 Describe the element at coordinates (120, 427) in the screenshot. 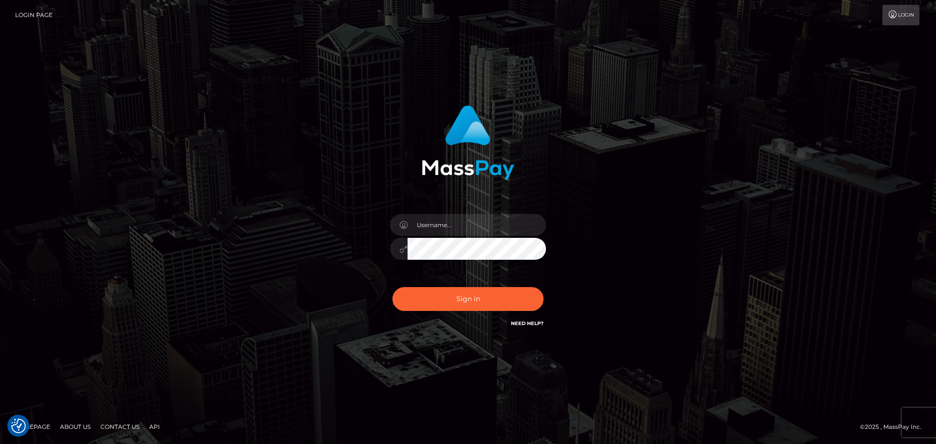

I see `a: Contact Us` at that location.